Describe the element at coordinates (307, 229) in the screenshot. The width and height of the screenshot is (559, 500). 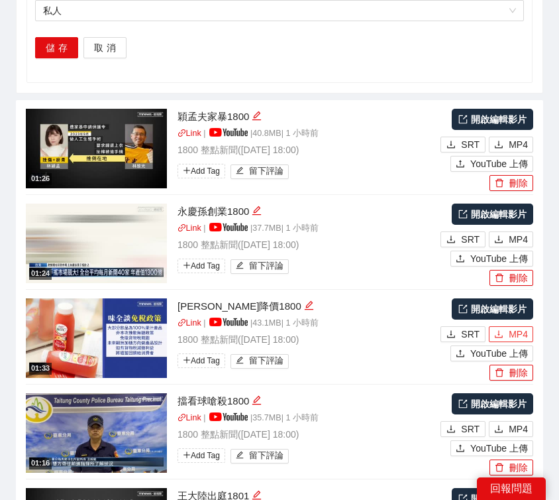
I see `p: | | 37.7 MB | 1 小時前` at that location.